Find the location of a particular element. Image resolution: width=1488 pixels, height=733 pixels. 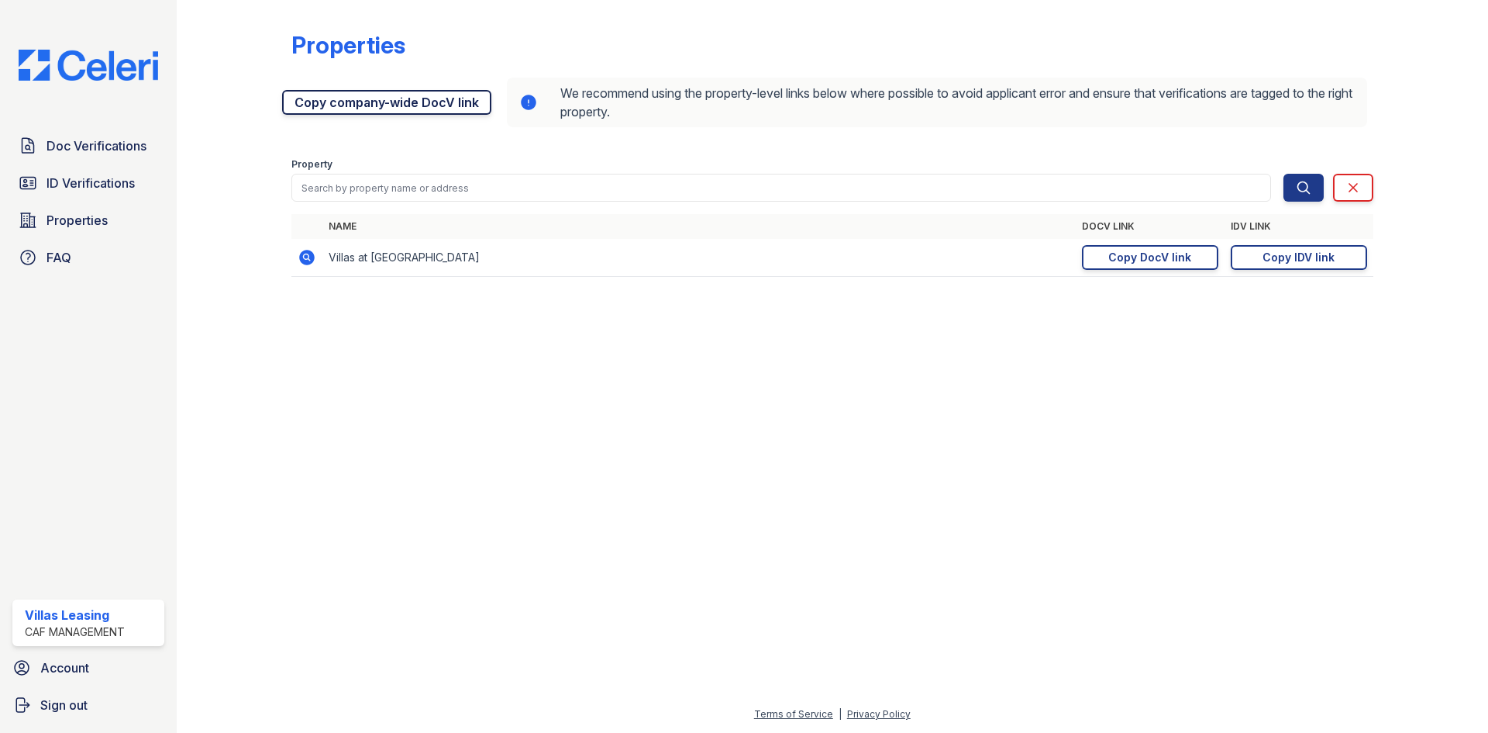

span: Properties is located at coordinates (77, 220).